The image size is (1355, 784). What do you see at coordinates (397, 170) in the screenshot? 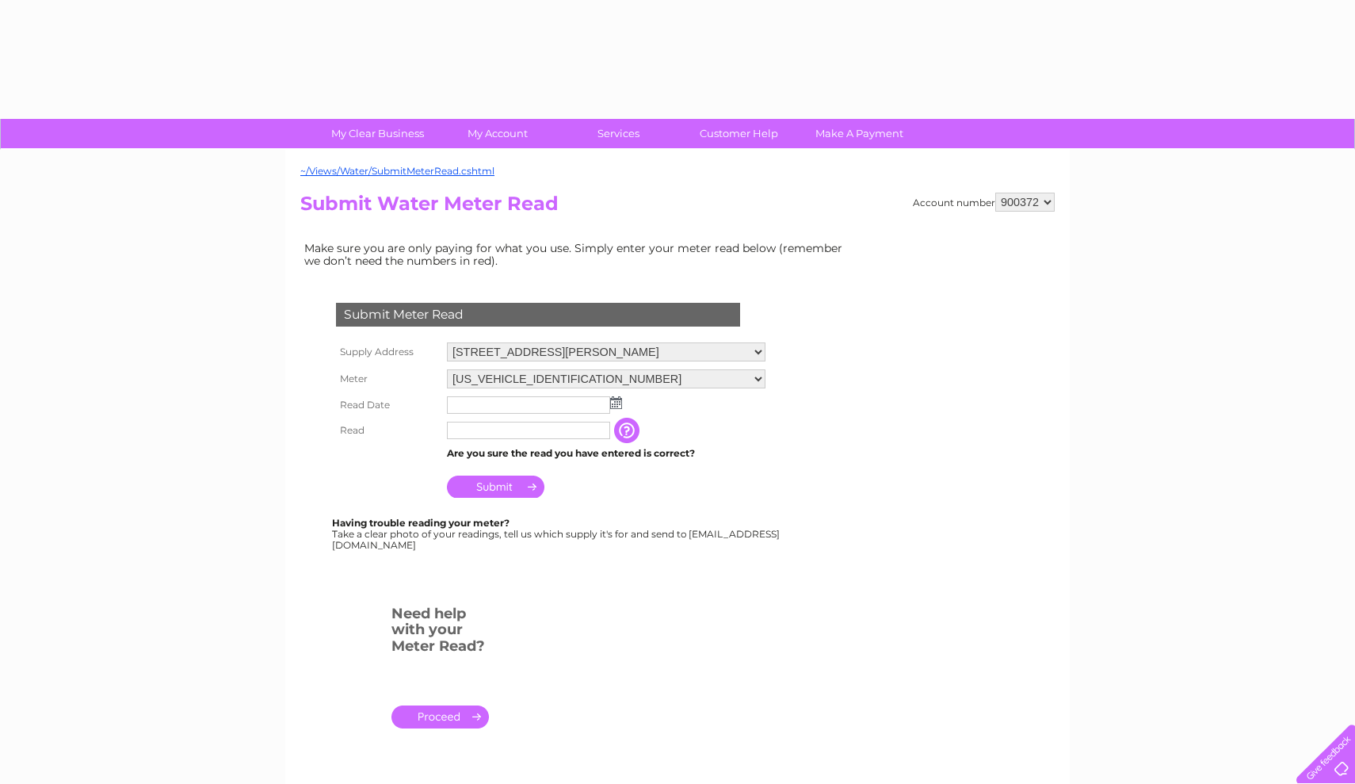
I see `a: ~/Views/Water/SubmitMeterRead.cshtml` at bounding box center [397, 170].